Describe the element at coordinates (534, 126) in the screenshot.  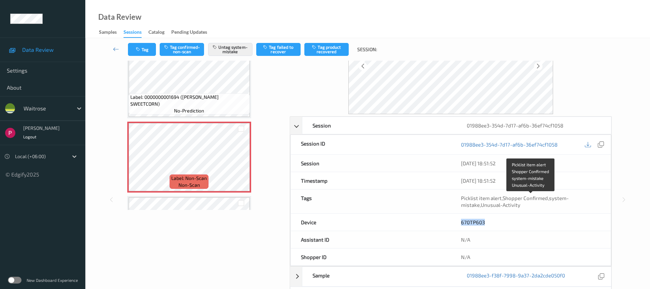
I see `div: 01988ee3-354d-7d17-af6b-36ef74cf1058` at that location.